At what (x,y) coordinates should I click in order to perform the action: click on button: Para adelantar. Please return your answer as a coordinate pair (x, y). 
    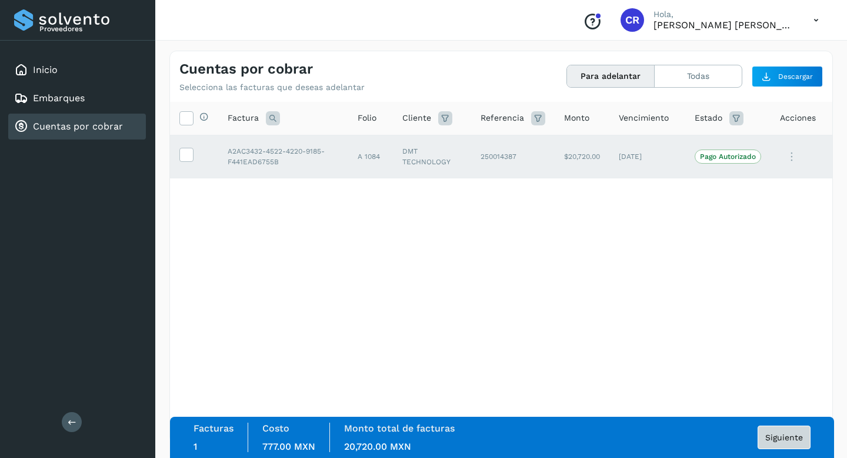
    Looking at the image, I should click on (611, 76).